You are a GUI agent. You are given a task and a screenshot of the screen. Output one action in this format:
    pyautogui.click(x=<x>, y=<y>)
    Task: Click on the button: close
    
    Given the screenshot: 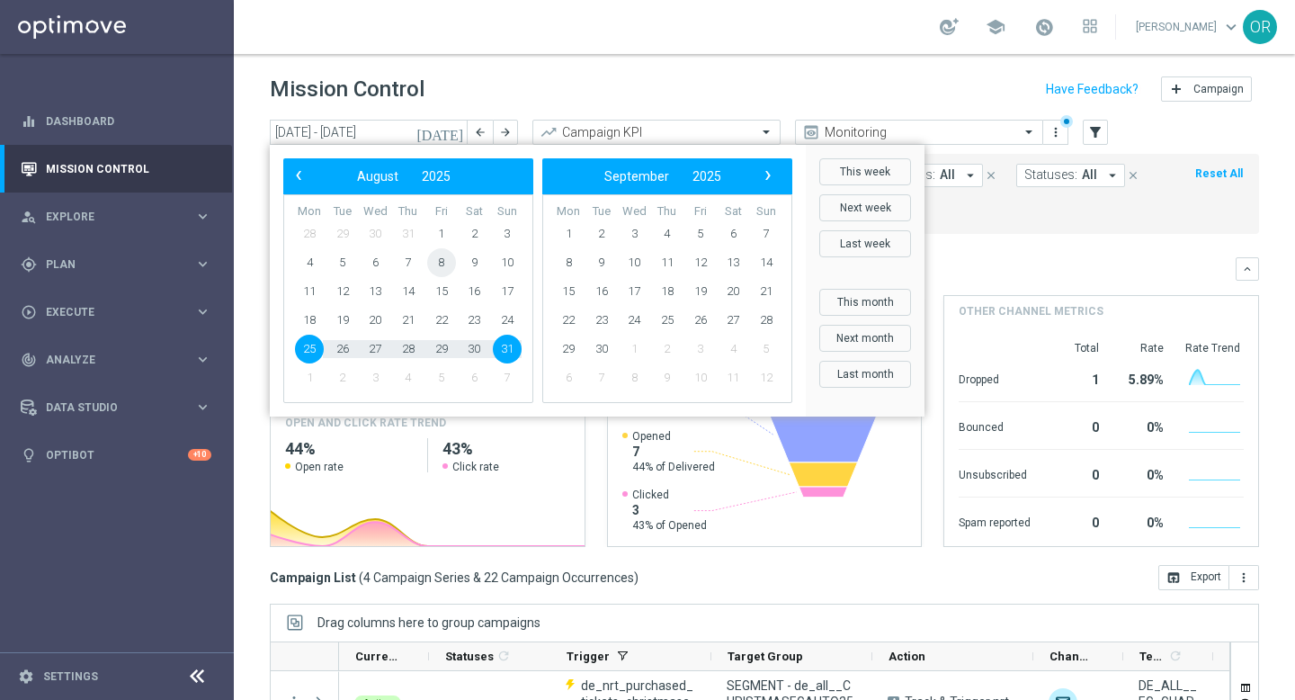 What is the action you would take?
    pyautogui.click(x=1133, y=175)
    